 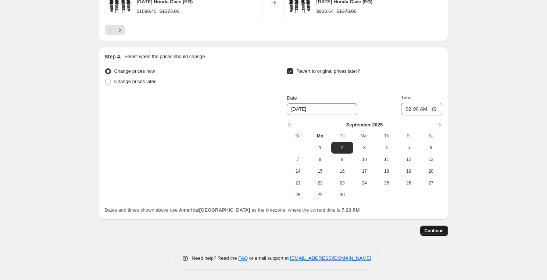 I want to click on span: or email support at, so click(x=269, y=258).